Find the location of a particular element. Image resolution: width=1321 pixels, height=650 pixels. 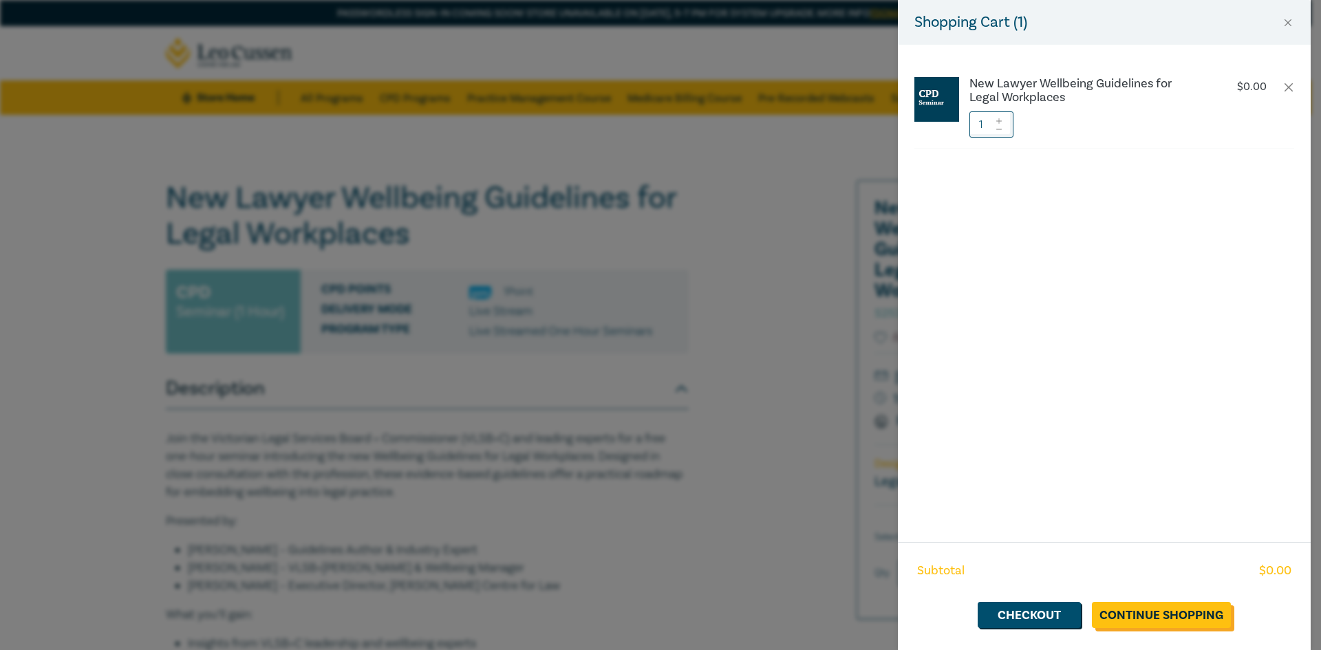

p: $ 0.00 is located at coordinates (1252, 87).